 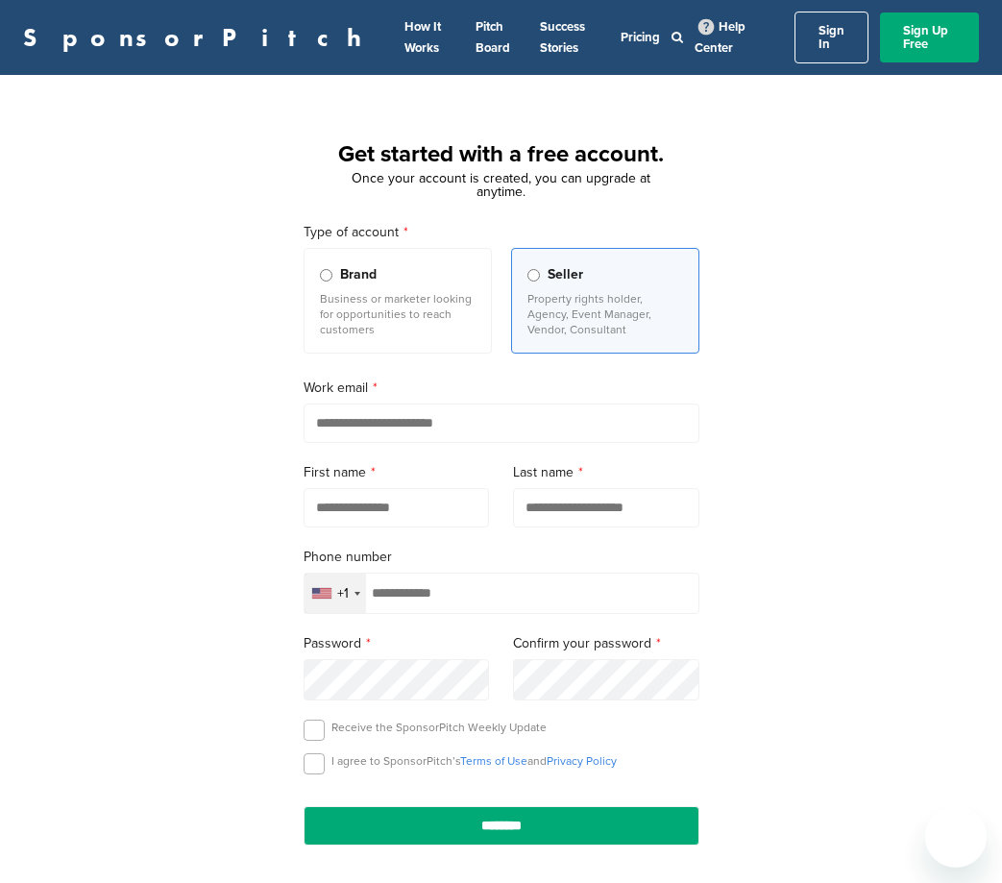 What do you see at coordinates (358, 275) in the screenshot?
I see `span: Brand` at bounding box center [358, 275].